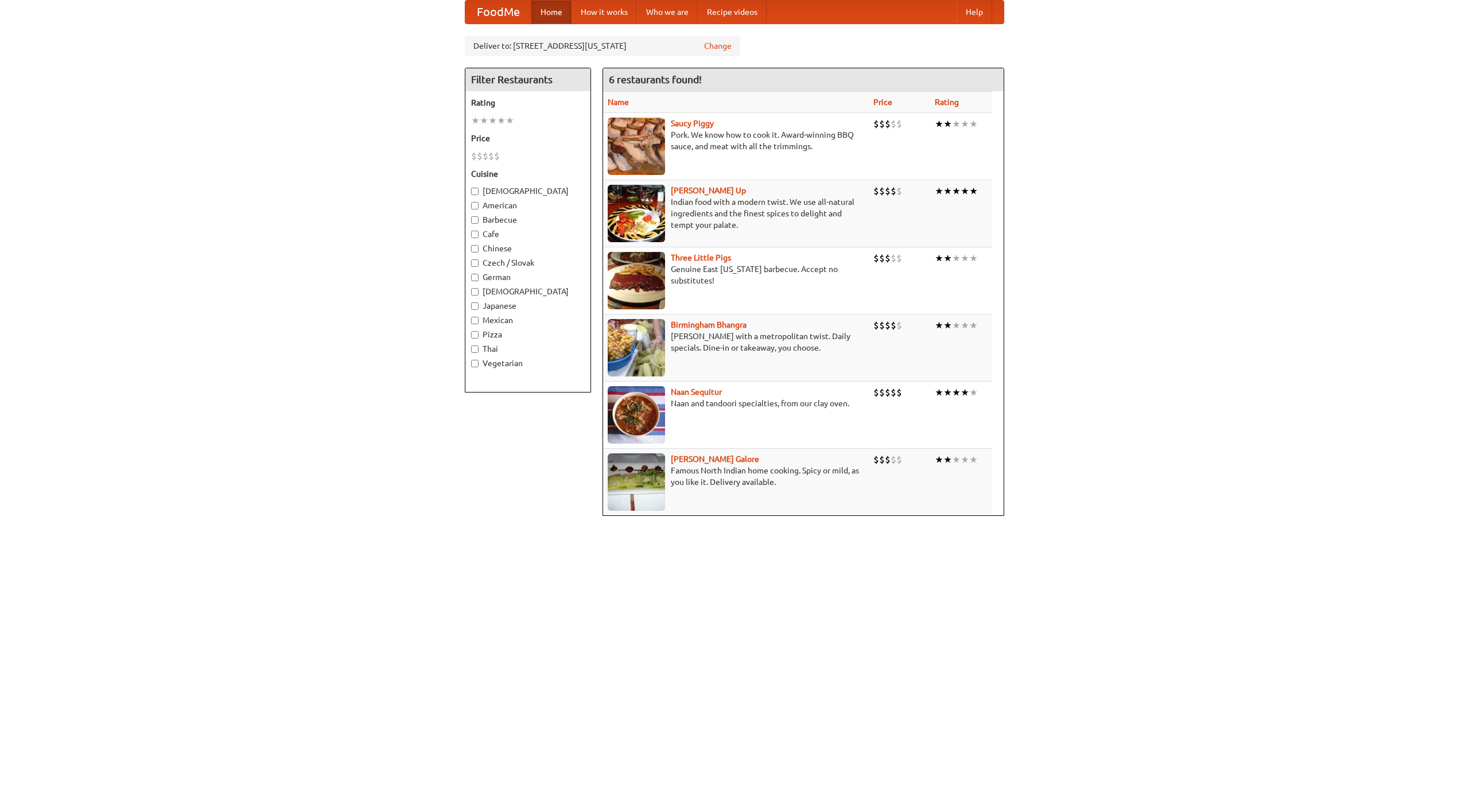 The height and width of the screenshot is (812, 1469). I want to click on input: Czech / Slovak, so click(475, 263).